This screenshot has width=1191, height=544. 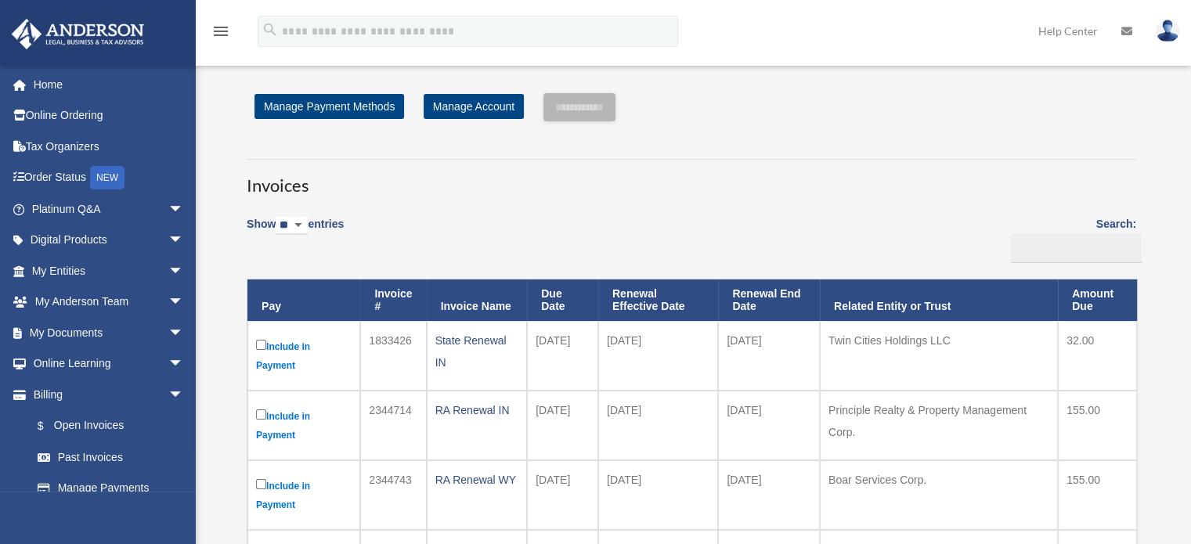 I want to click on th: Renewal End Date: activate to sort column ascending, so click(x=769, y=301).